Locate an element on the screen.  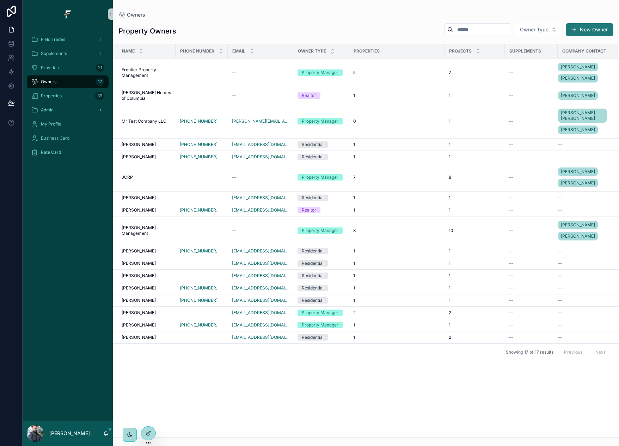
span: My Profile is located at coordinates (51, 124).